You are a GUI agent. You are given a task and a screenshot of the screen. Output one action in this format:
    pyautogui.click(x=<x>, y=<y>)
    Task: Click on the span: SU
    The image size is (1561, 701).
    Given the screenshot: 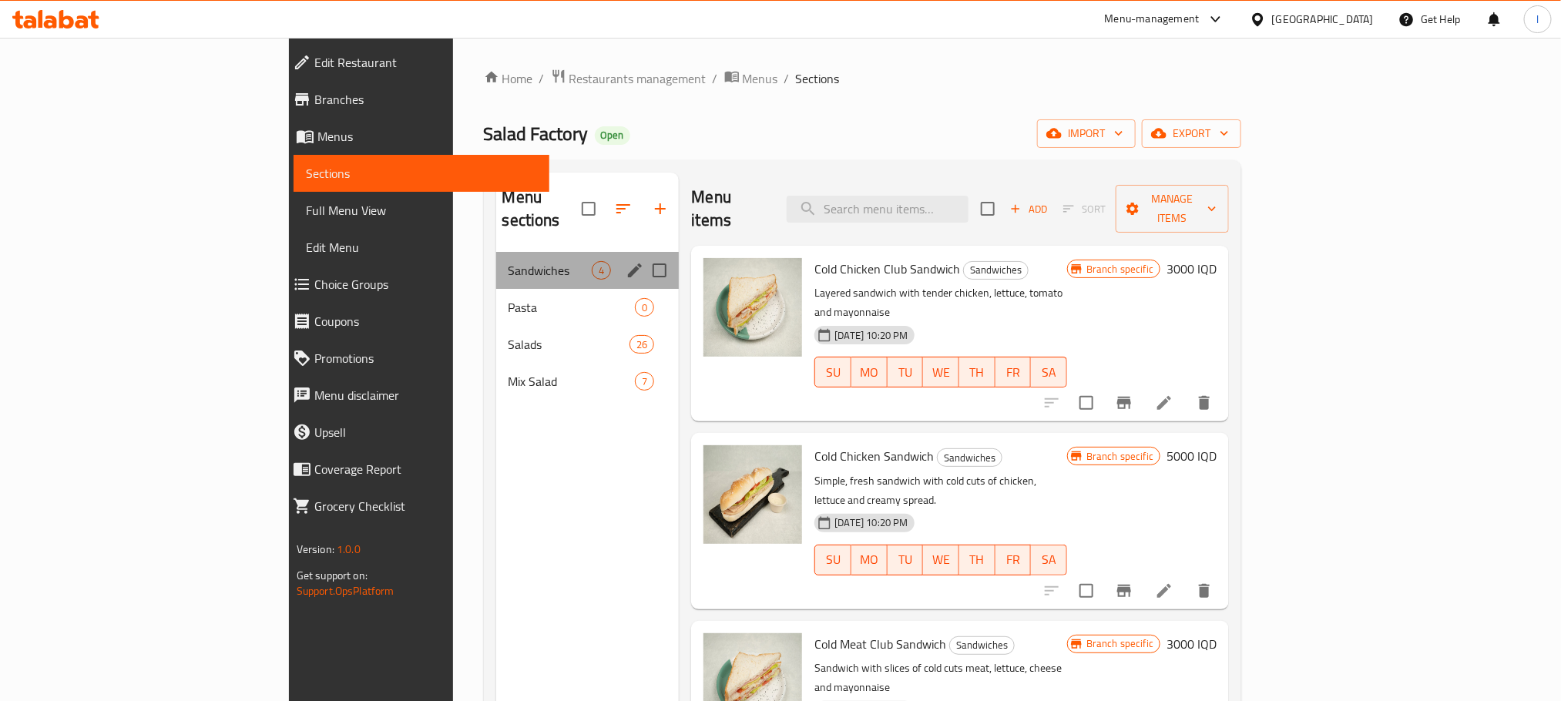 What is the action you would take?
    pyautogui.click(x=833, y=372)
    